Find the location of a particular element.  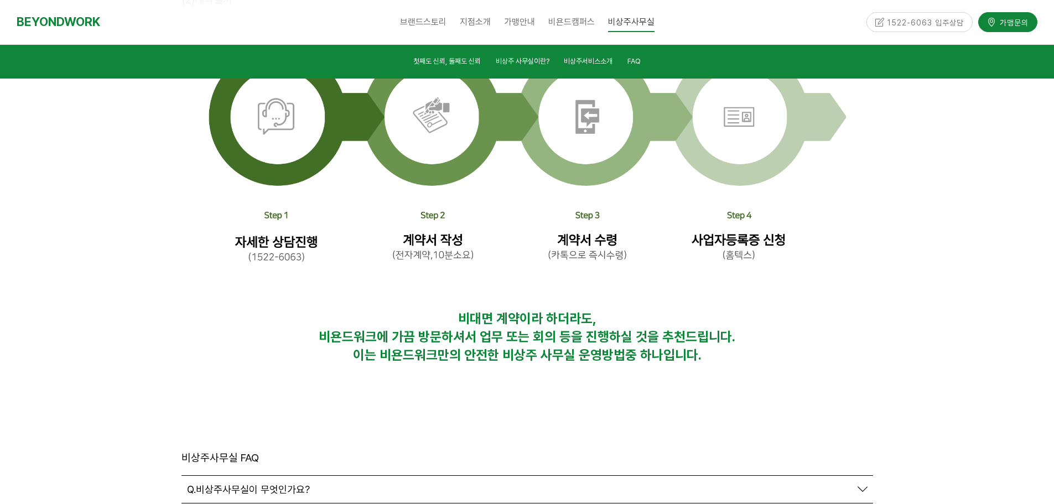

strong: 비대면 계약이라 하더라도, is located at coordinates (527, 318).